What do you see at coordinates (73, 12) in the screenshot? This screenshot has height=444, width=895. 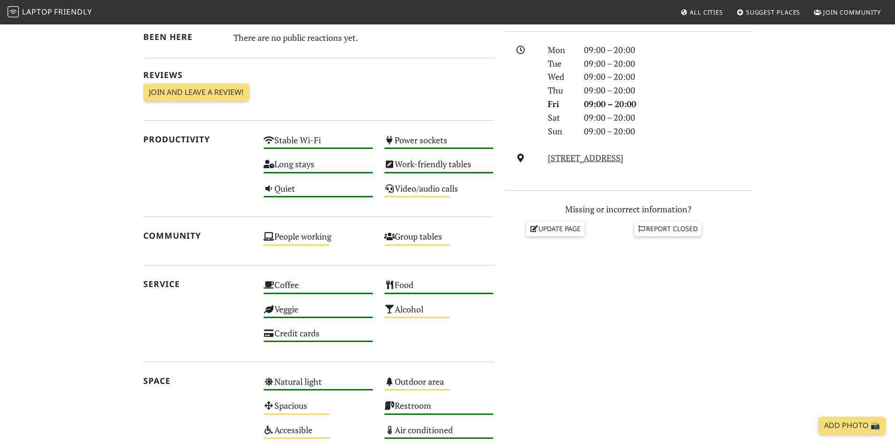 I see `span: Friendly` at bounding box center [73, 12].